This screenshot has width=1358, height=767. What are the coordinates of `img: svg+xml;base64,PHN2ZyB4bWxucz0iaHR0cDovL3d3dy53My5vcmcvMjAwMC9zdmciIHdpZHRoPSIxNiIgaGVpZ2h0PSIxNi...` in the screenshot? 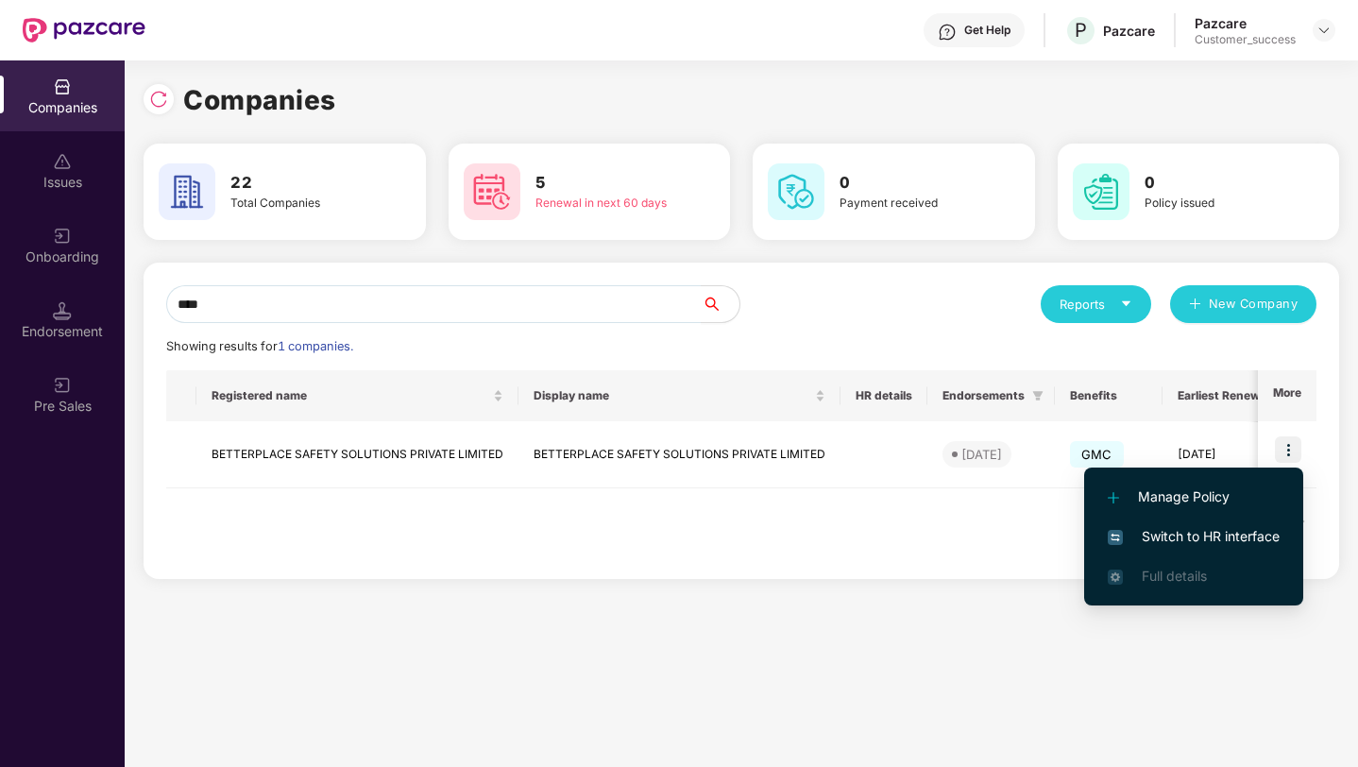 It's located at (1116, 537).